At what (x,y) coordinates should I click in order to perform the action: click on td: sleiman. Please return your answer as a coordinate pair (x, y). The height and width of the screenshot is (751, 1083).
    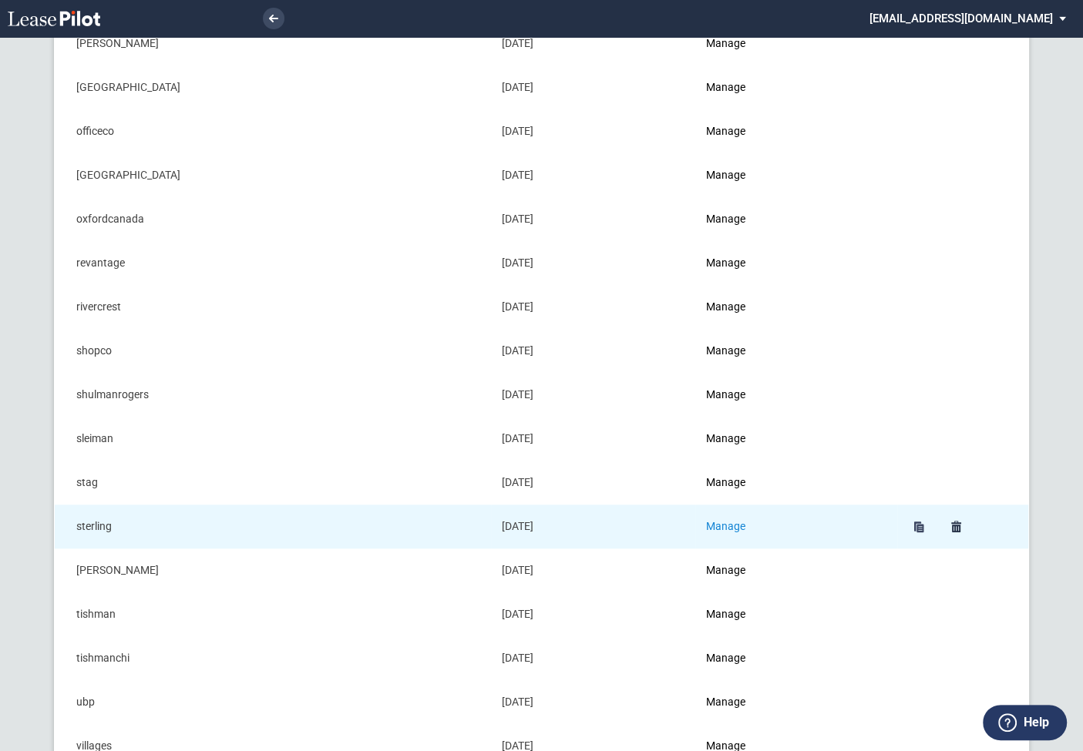
    Looking at the image, I should click on (273, 439).